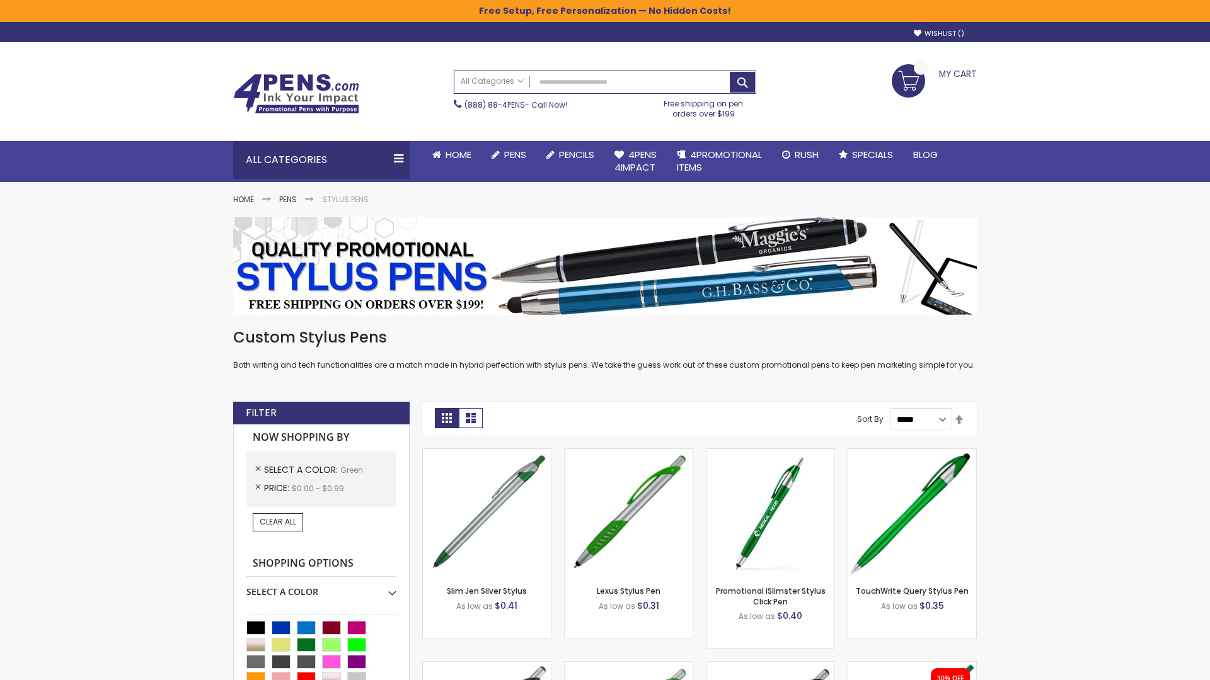  What do you see at coordinates (912, 454) in the screenshot?
I see `a: TouchWrite Query Stylus Pen-Green` at bounding box center [912, 454].